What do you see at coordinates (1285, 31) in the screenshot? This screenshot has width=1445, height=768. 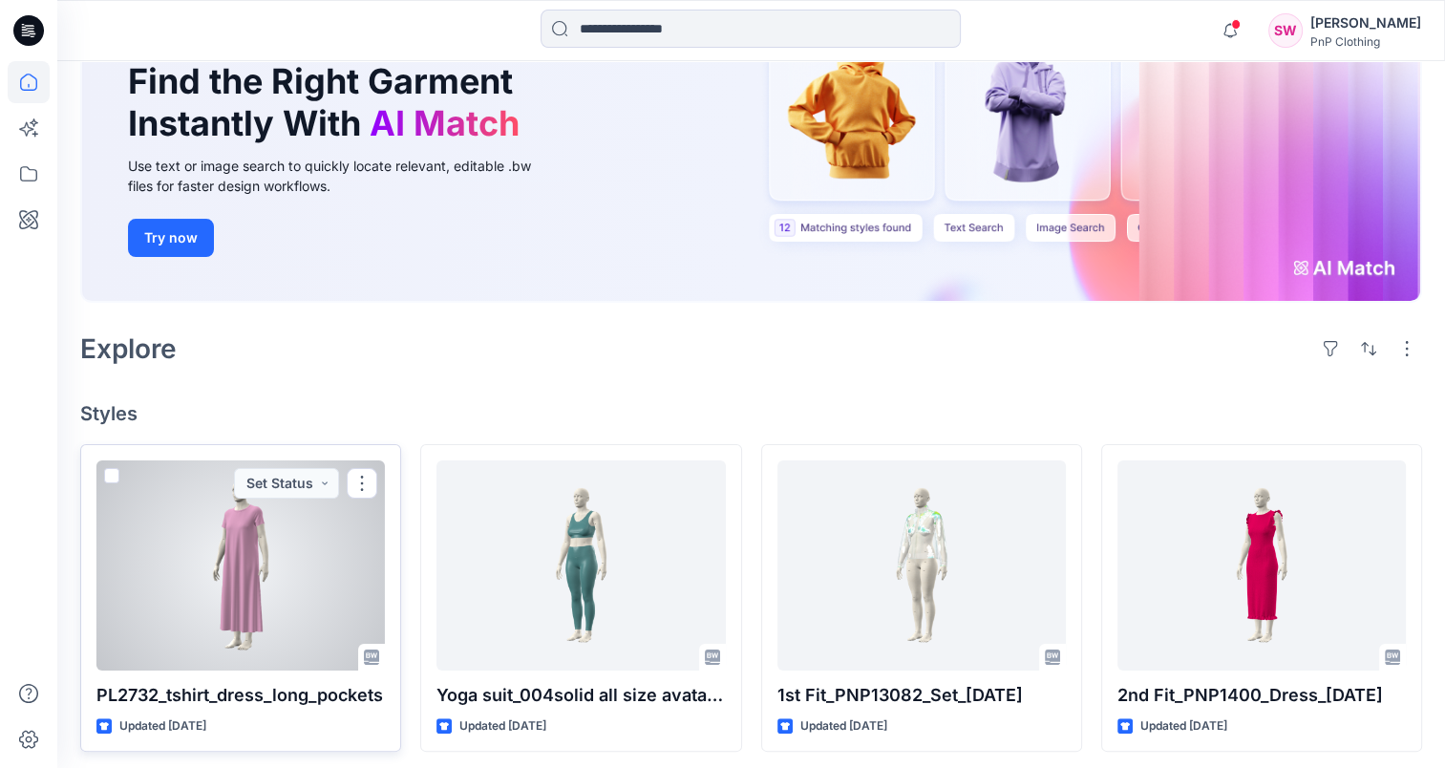 I see `div: SW` at bounding box center [1285, 31].